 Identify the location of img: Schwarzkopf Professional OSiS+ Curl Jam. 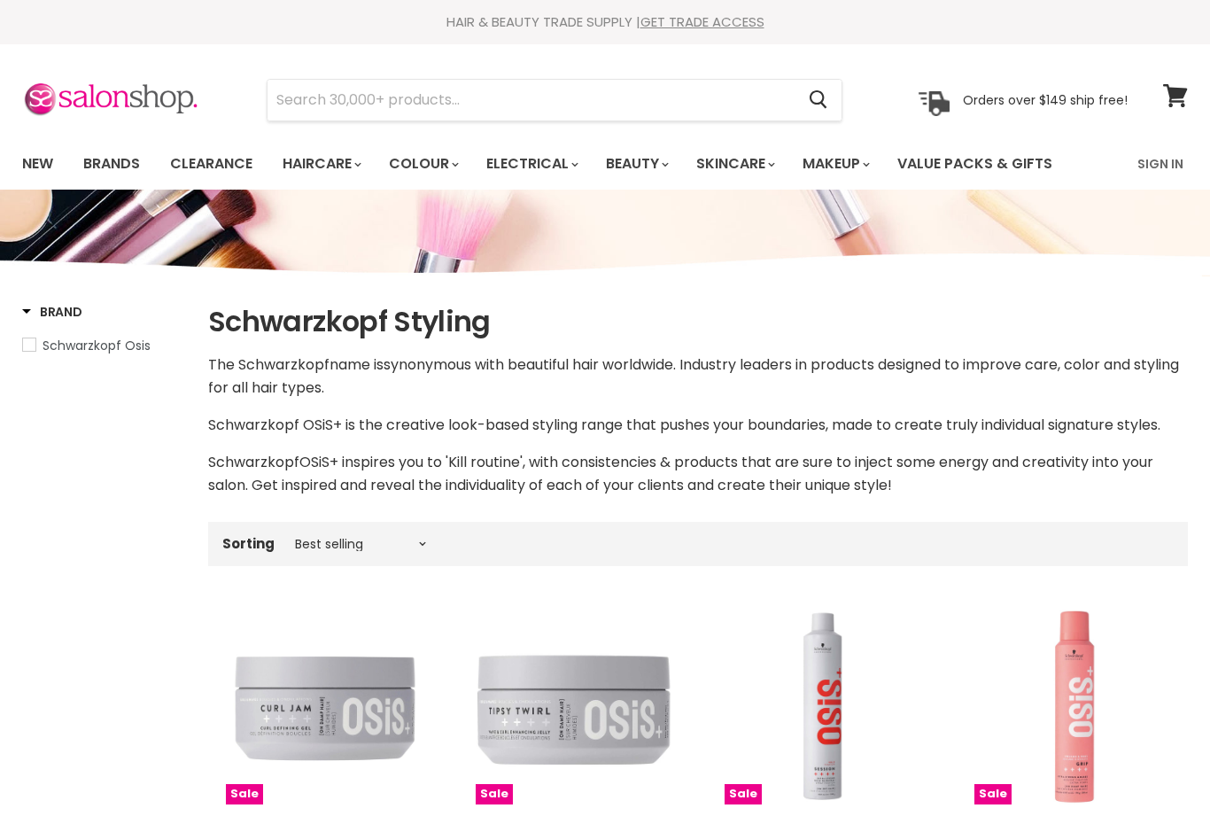
(324, 707).